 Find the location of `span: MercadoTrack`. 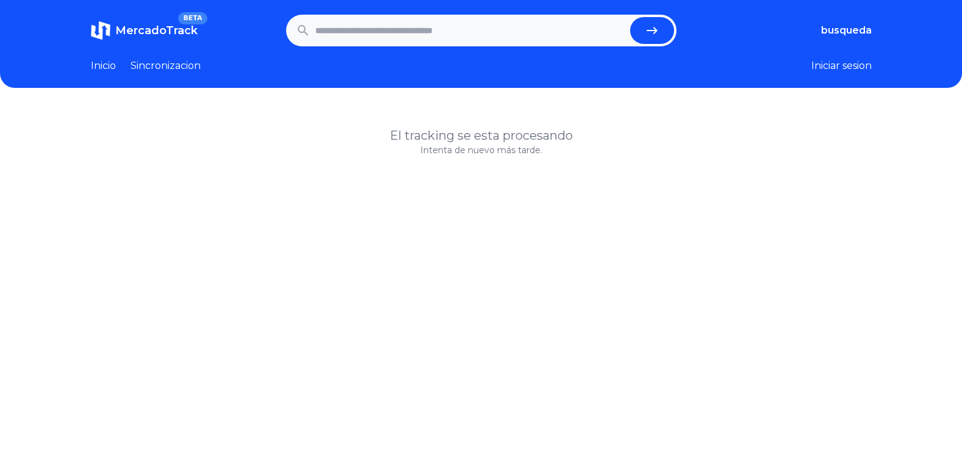

span: MercadoTrack is located at coordinates (156, 30).